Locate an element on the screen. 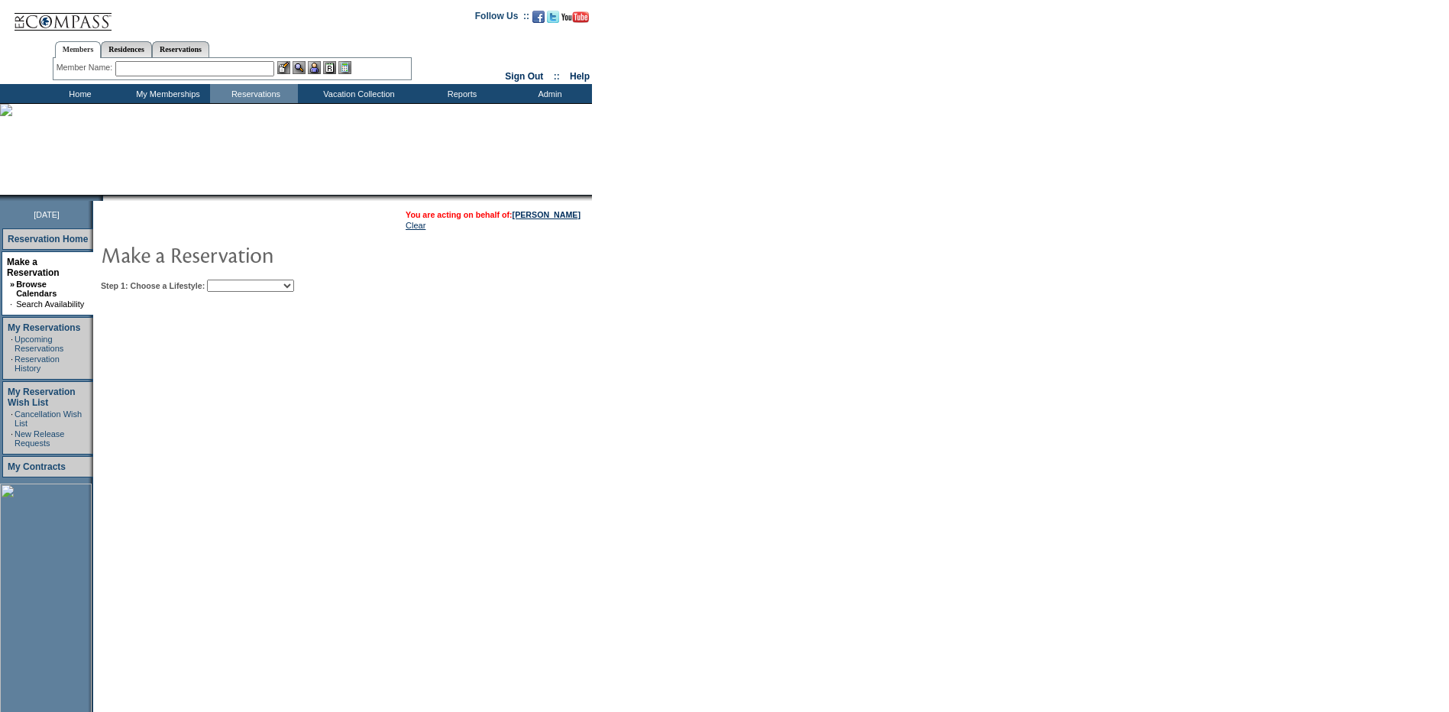 This screenshot has width=1449, height=712. a: Members is located at coordinates (78, 50).